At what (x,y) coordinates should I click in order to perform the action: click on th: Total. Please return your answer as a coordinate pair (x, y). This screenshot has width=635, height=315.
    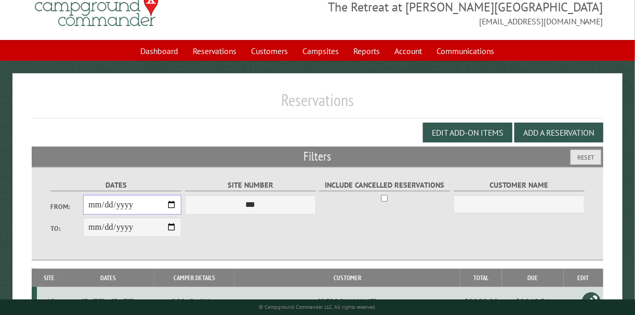
    Looking at the image, I should click on (481, 277).